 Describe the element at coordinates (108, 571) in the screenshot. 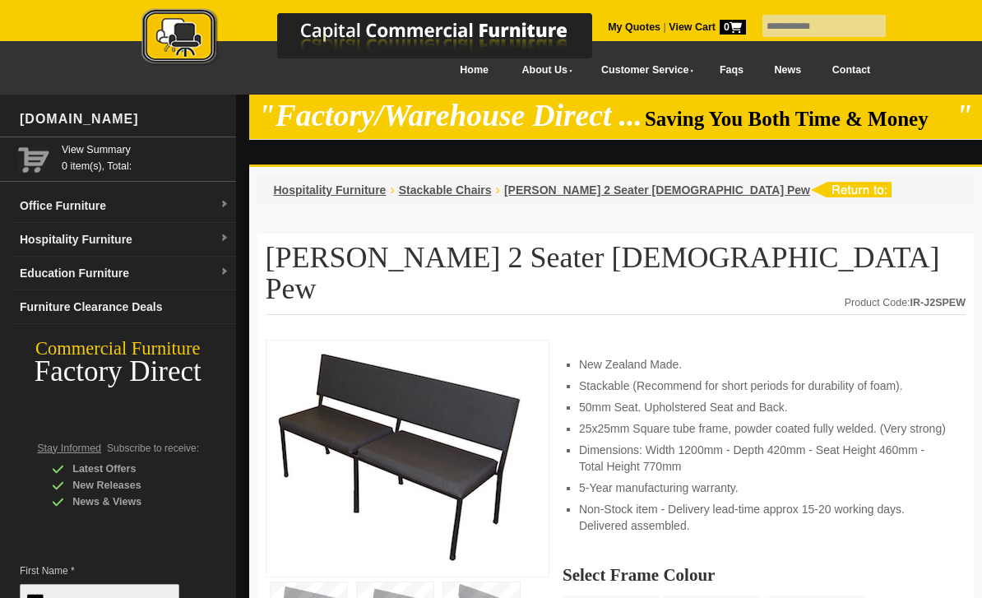

I see `span: First Name *` at that location.